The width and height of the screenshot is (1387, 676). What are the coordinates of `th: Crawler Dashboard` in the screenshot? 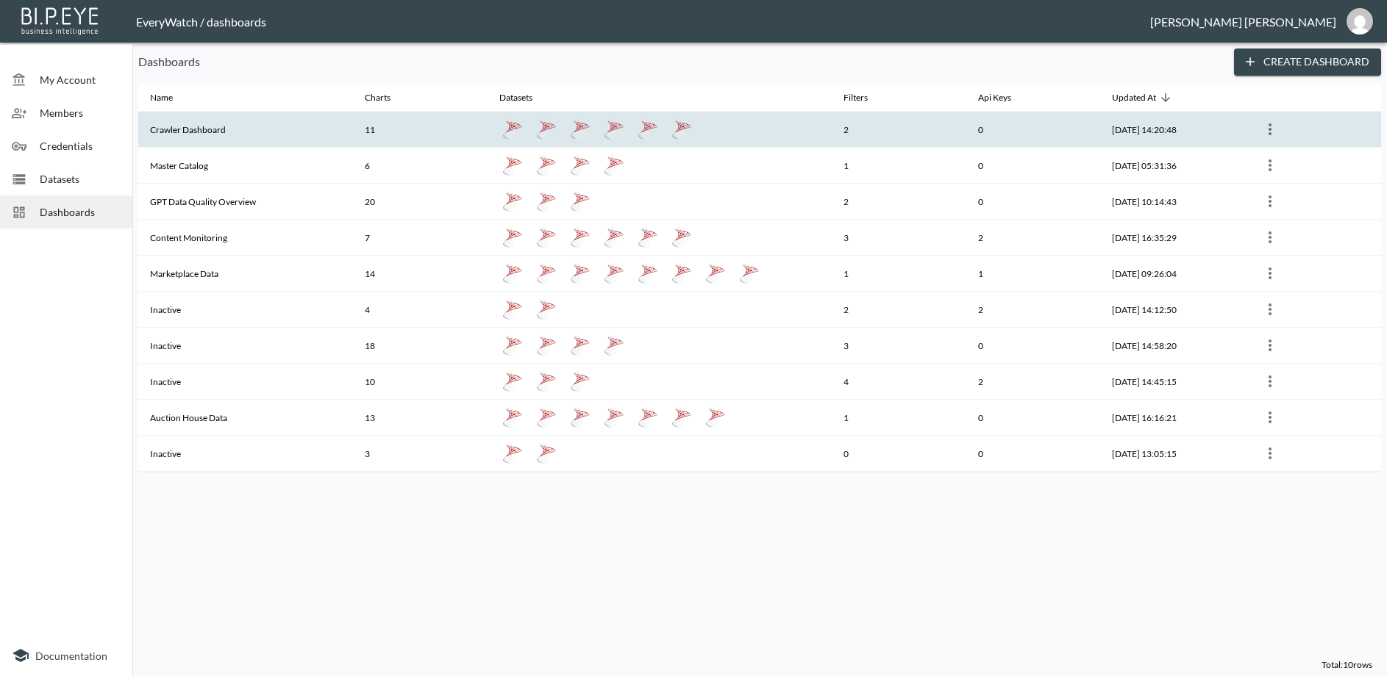 It's located at (246, 129).